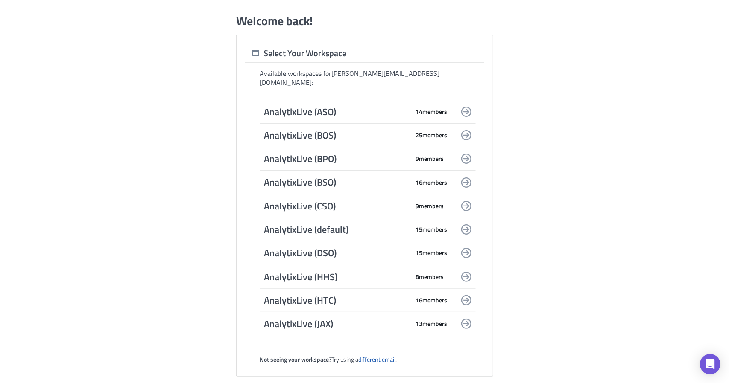 The image size is (729, 383). Describe the element at coordinates (432, 112) in the screenshot. I see `span: 14 member s` at that location.